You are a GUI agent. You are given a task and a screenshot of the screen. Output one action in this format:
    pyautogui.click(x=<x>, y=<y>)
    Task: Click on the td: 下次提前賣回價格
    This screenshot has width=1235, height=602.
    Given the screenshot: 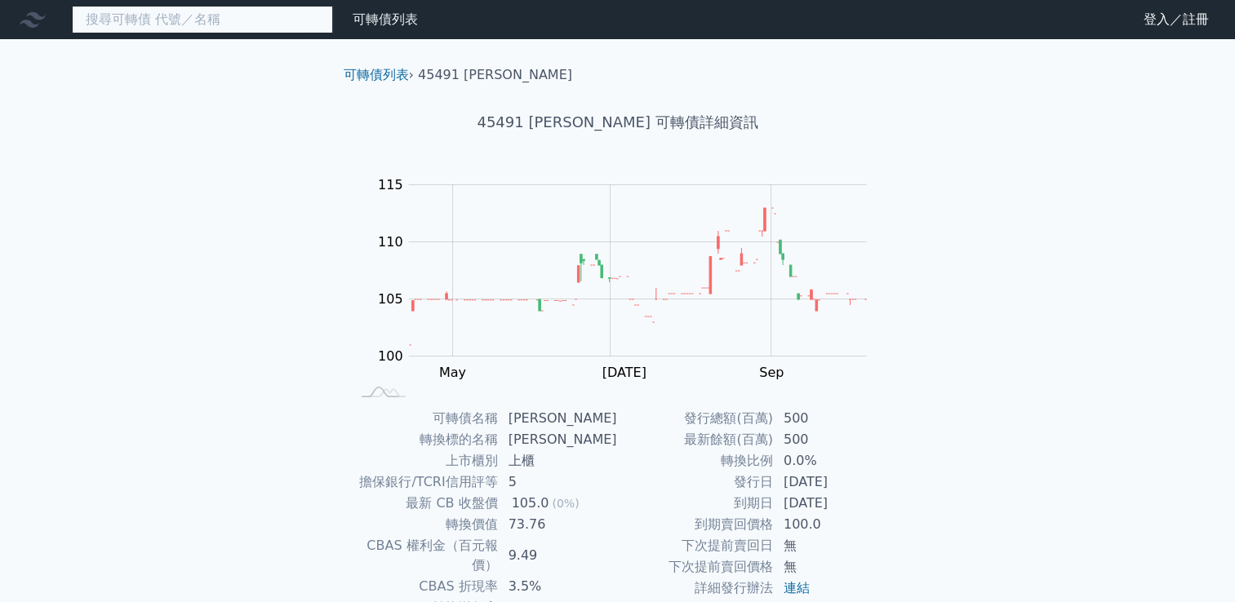 What is the action you would take?
    pyautogui.click(x=695, y=567)
    